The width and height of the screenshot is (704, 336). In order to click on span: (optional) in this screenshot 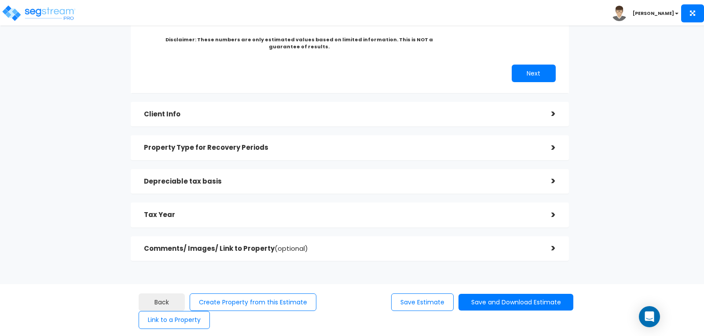, I will do `click(291, 248)`.